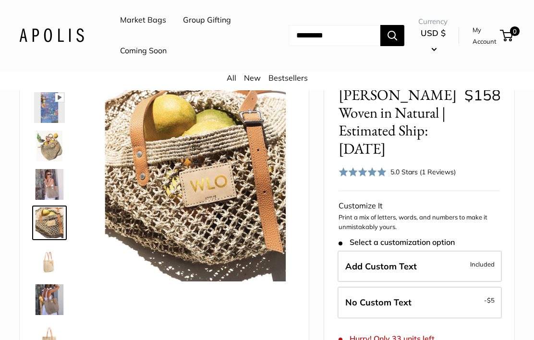 The image size is (534, 340). I want to click on a: Bestsellers, so click(288, 78).